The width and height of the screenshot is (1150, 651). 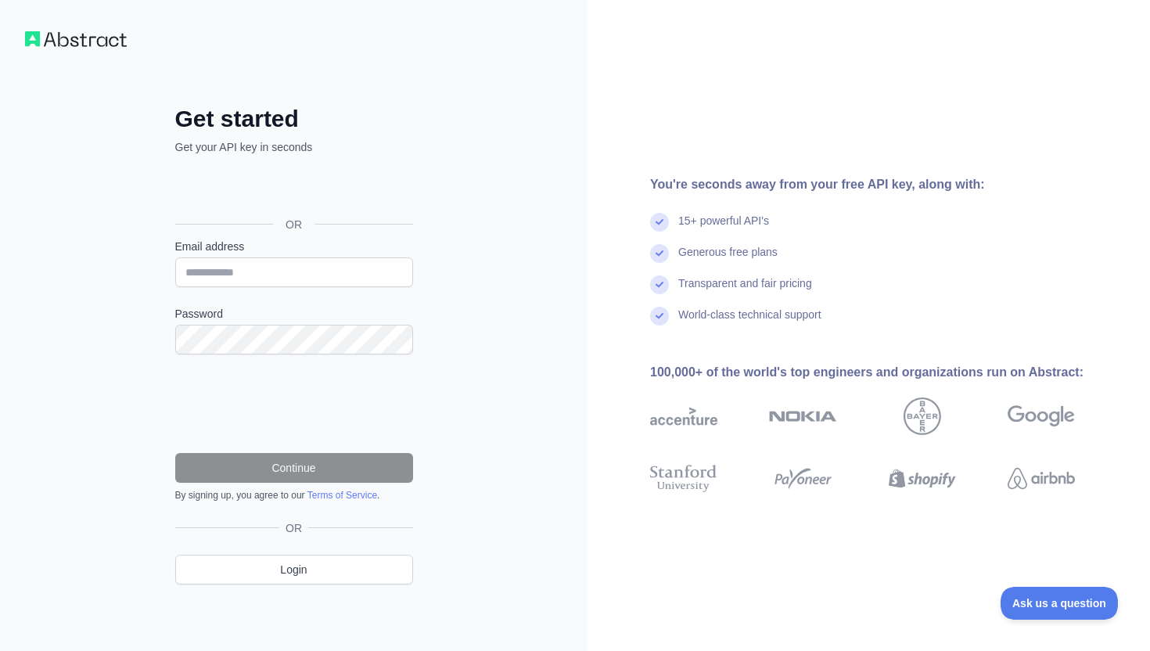 What do you see at coordinates (294, 569) in the screenshot?
I see `a: Login` at bounding box center [294, 569].